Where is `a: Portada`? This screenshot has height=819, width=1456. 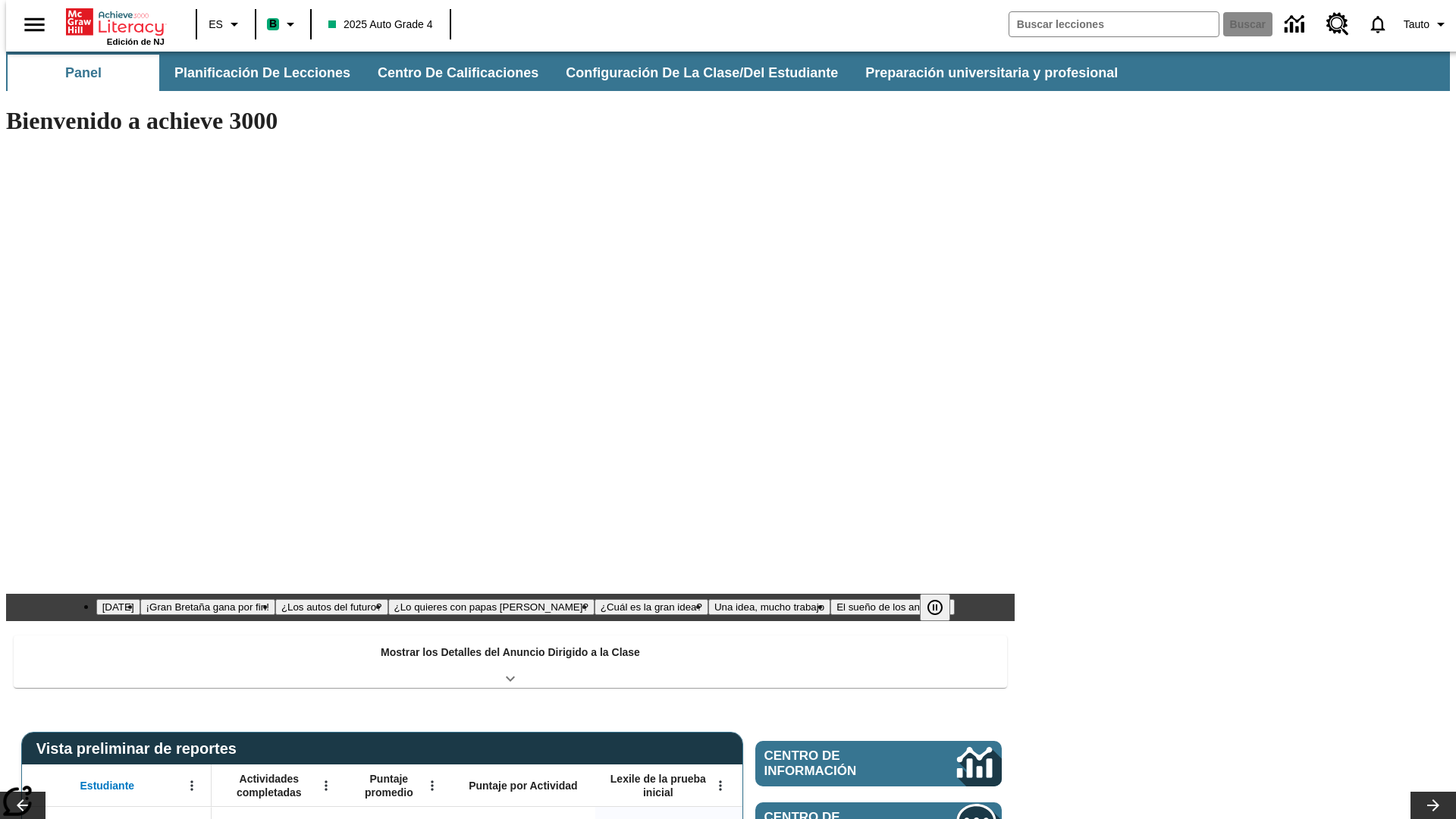
a: Portada is located at coordinates (115, 22).